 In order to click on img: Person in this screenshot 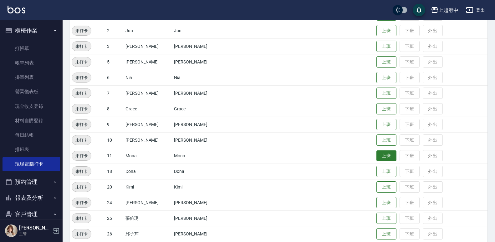, I will do `click(11, 231)`.